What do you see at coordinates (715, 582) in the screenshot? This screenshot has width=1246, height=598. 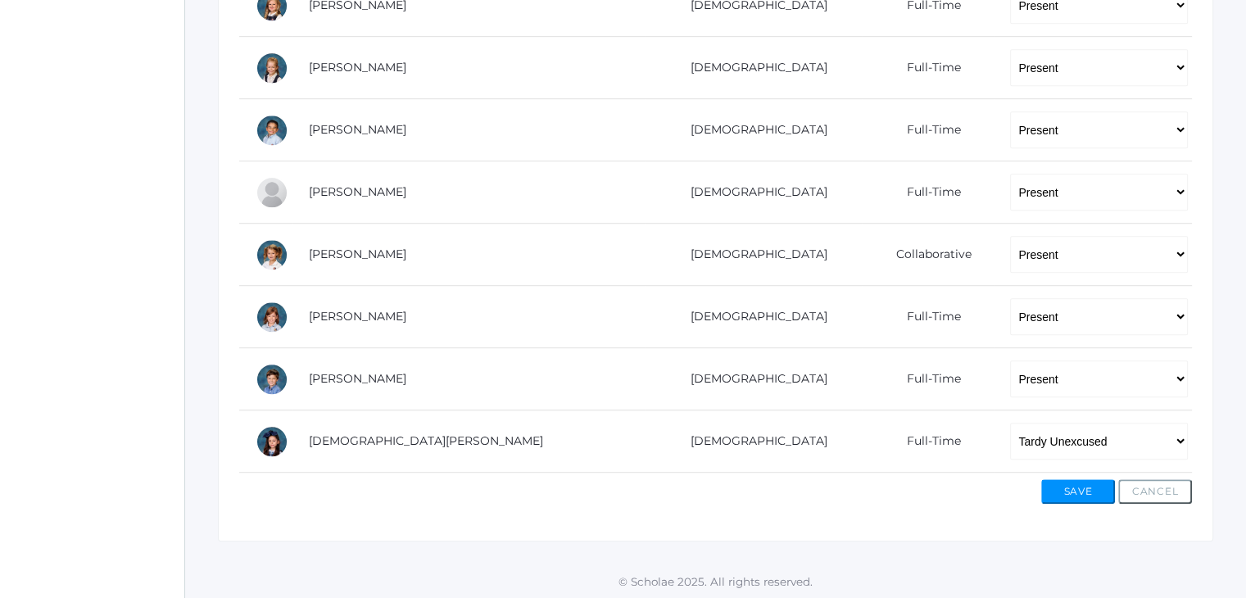 I see `p: © Scholae 2025. All rights reserved.` at bounding box center [715, 582].